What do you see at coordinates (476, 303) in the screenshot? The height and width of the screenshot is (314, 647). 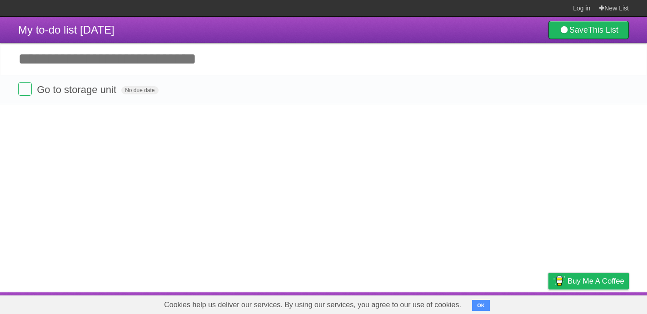 I see `a: Developers` at bounding box center [476, 303].